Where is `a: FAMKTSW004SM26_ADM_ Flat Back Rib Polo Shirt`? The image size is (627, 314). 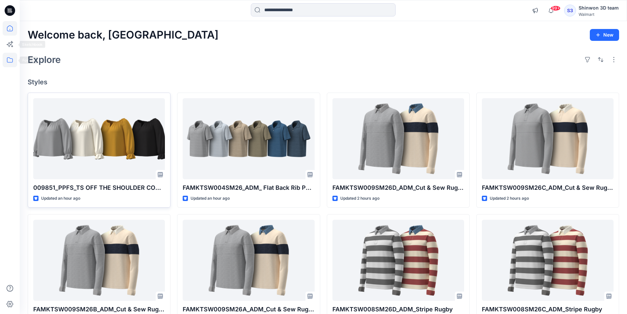 a: FAMKTSW004SM26_ADM_ Flat Back Rib Polo Shirt is located at coordinates (248, 139).